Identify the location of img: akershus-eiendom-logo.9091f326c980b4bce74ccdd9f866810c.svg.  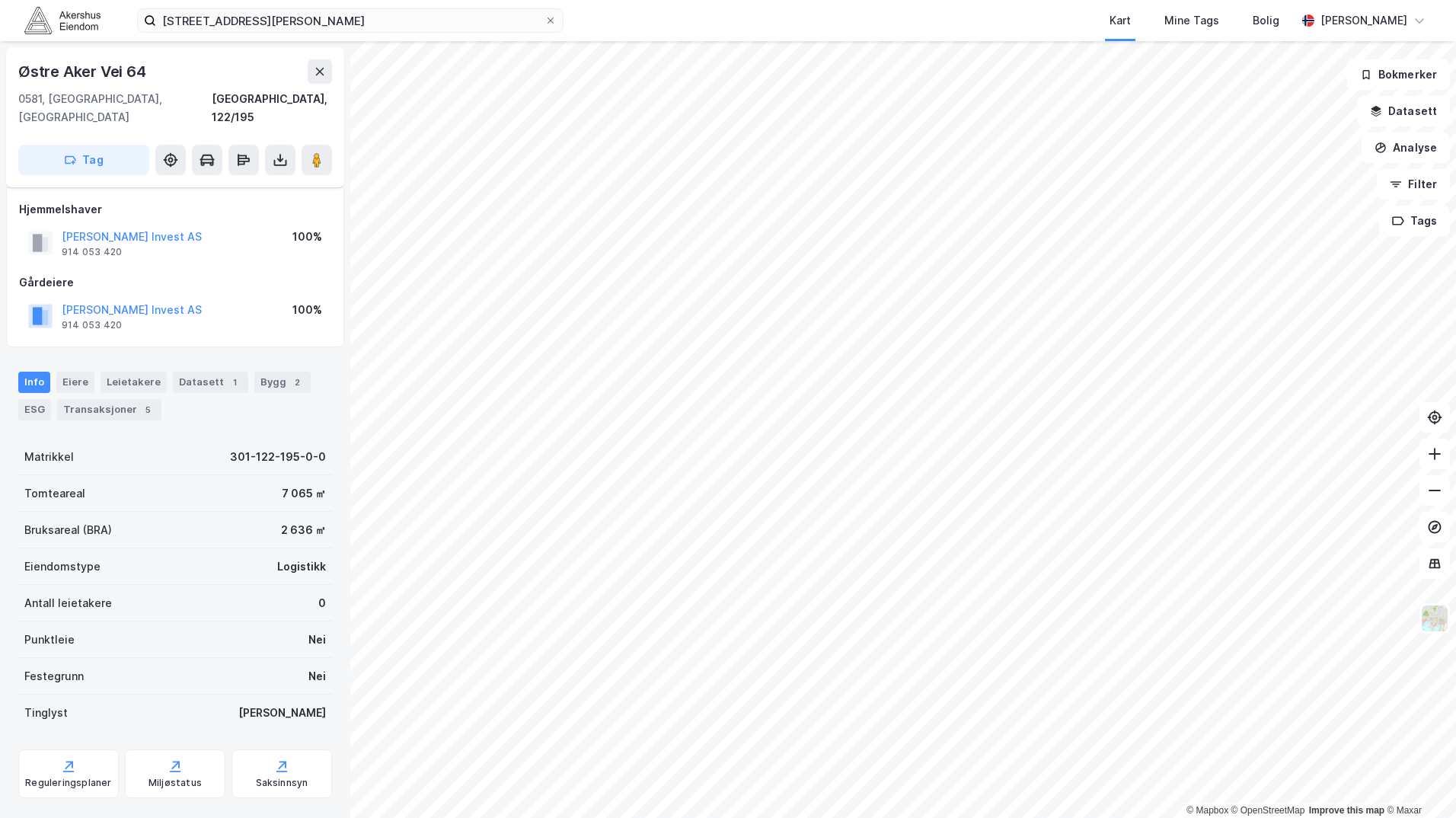
(62, 20).